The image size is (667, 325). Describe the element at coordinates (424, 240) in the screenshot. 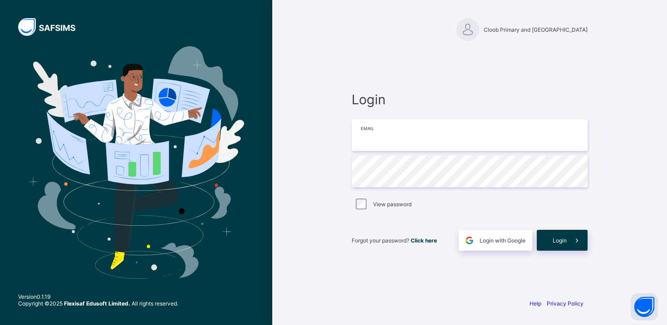

I see `span: Click here` at that location.